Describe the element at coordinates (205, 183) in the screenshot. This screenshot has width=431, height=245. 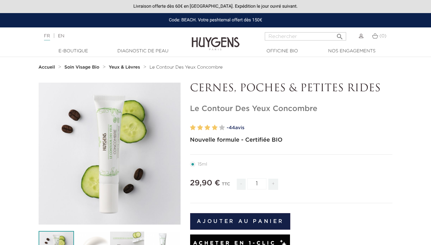
I see `span: 29,90 €` at that location.